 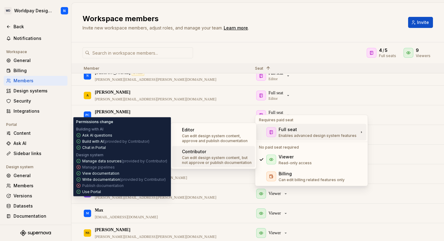 What do you see at coordinates (36, 101) in the screenshot?
I see `a: Security` at bounding box center [36, 101].